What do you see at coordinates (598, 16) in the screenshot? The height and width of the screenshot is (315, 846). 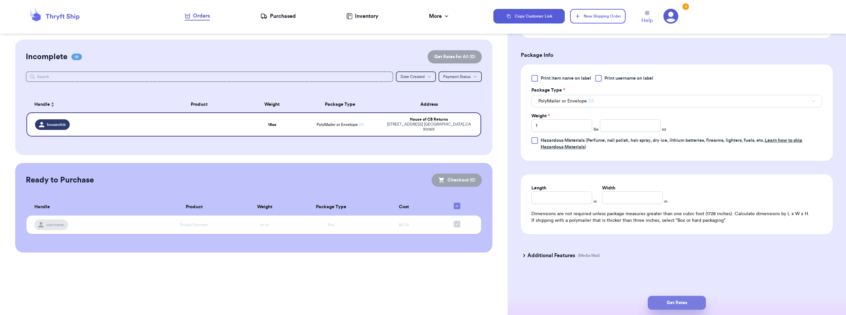 I see `button: New Shipping Order` at bounding box center [598, 16].